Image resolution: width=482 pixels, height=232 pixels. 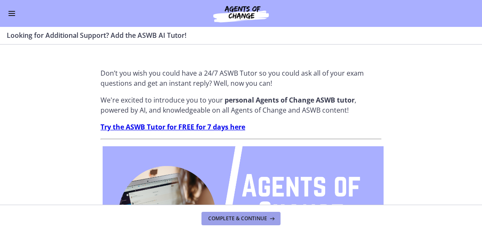 What do you see at coordinates (241, 219) in the screenshot?
I see `button: Complete & continue` at bounding box center [241, 219].